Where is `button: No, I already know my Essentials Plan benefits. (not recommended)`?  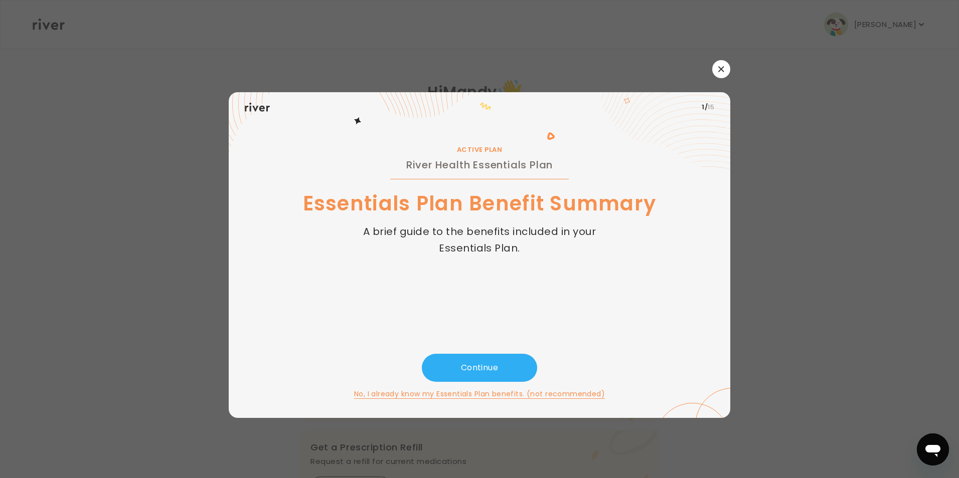 button: No, I already know my Essentials Plan benefits. (not recommended) is located at coordinates (479, 394).